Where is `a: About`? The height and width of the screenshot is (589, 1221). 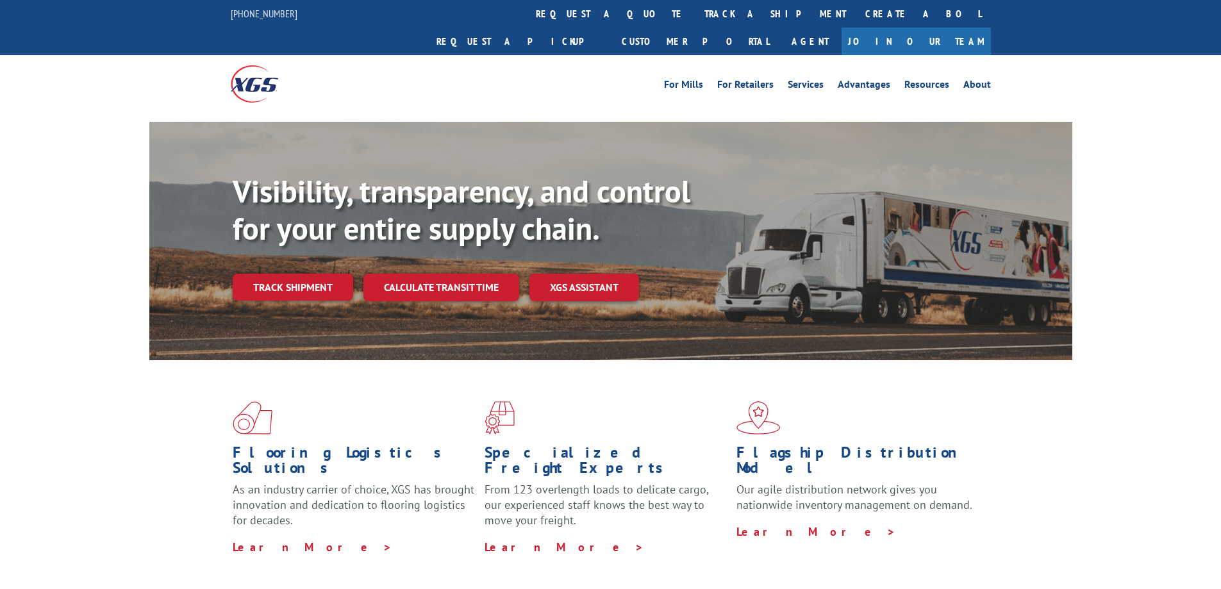
a: About is located at coordinates (977, 87).